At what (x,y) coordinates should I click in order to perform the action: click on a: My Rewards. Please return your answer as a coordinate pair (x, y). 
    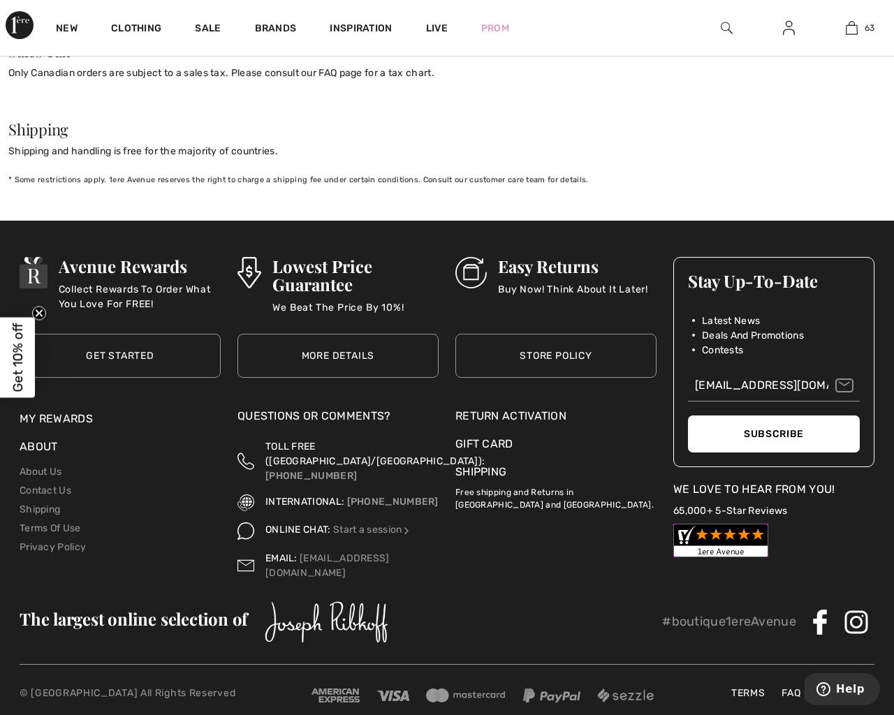
    Looking at the image, I should click on (56, 418).